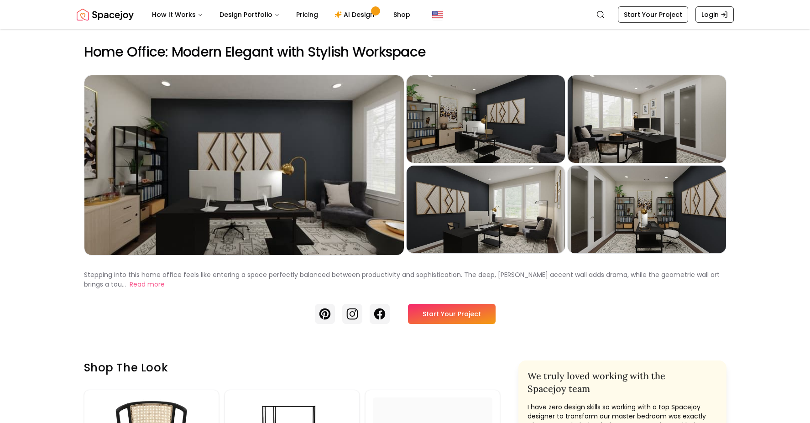 The image size is (810, 423). Describe the element at coordinates (401, 279) in the screenshot. I see `p: Stepping into this home office feels like entering a space perfectly balanced between productivit...` at that location.